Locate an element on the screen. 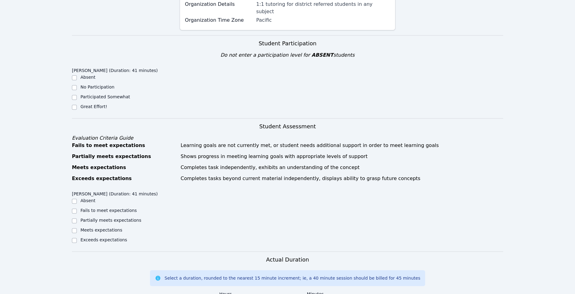 Image resolution: width=575 pixels, height=294 pixels. div: Exceeds expectations is located at coordinates (124, 178).